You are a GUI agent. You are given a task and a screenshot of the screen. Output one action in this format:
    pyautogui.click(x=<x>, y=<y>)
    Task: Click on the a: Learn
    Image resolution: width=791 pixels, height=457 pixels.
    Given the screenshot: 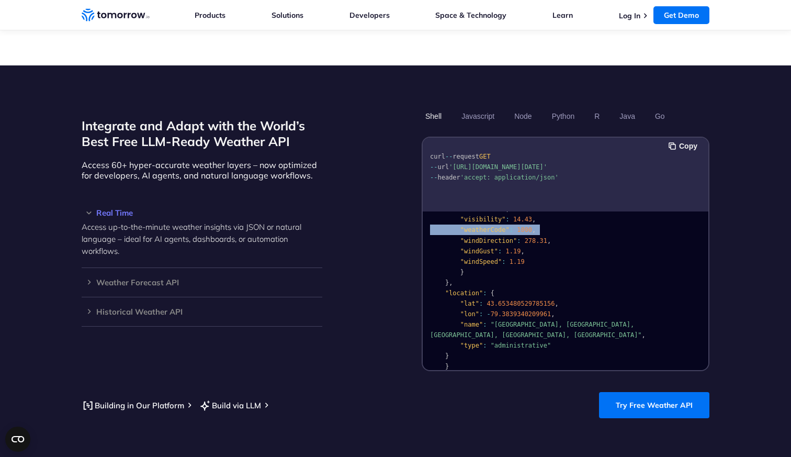 What is the action you would take?
    pyautogui.click(x=562, y=15)
    